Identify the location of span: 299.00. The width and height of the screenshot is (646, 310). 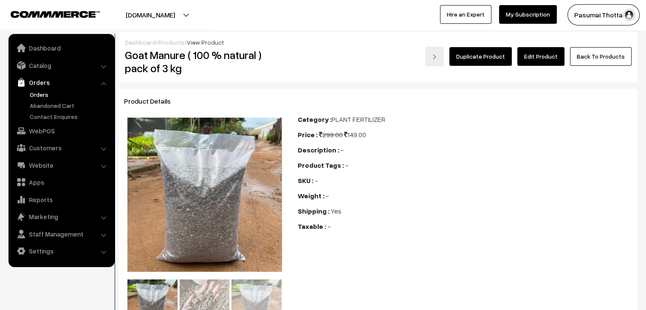
(331, 135).